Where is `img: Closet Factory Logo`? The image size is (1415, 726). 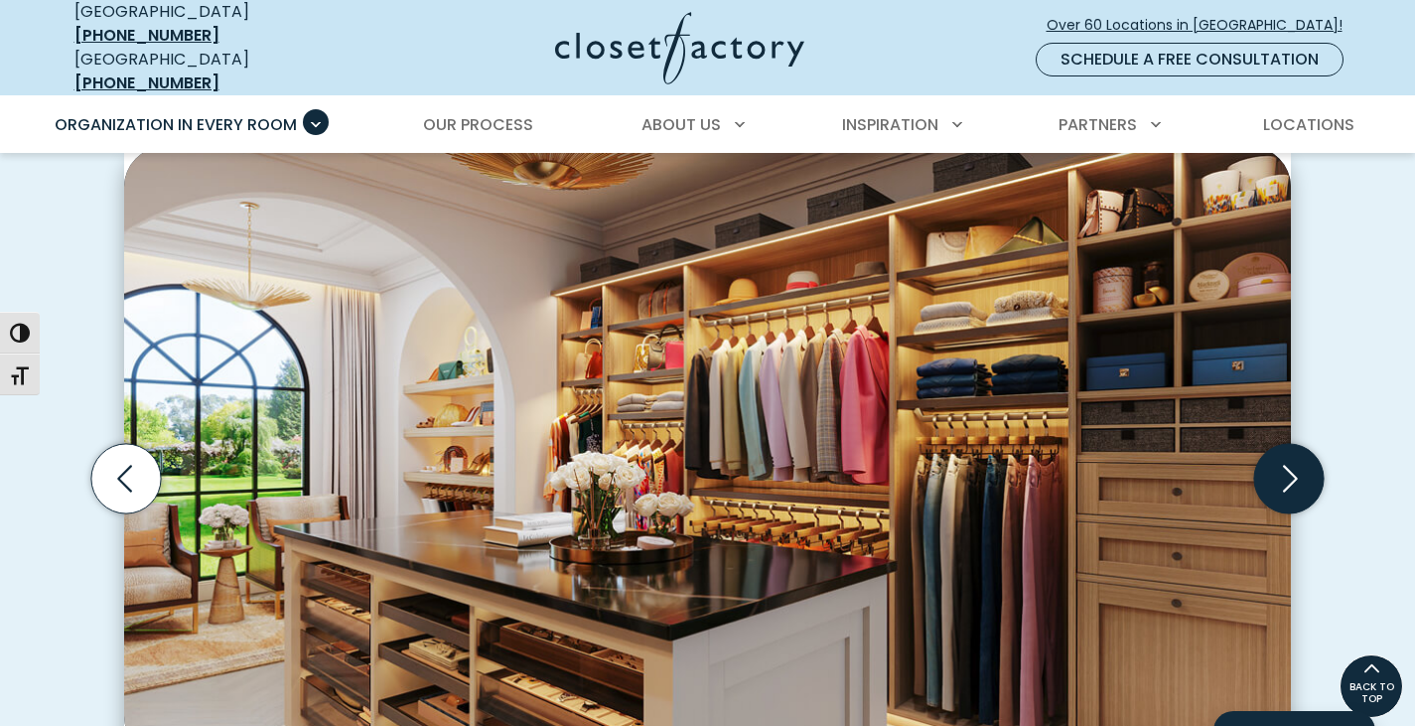 img: Closet Factory Logo is located at coordinates (679, 48).